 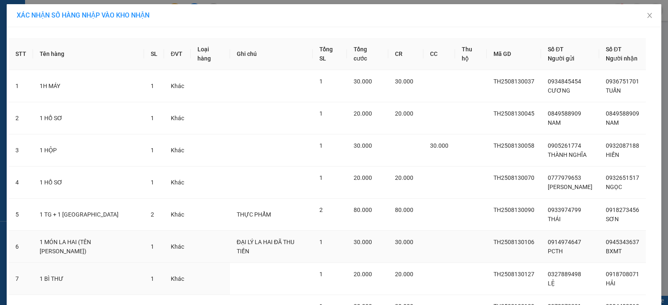 What do you see at coordinates (210, 54) in the screenshot?
I see `th: Loại hàng` at bounding box center [210, 54].